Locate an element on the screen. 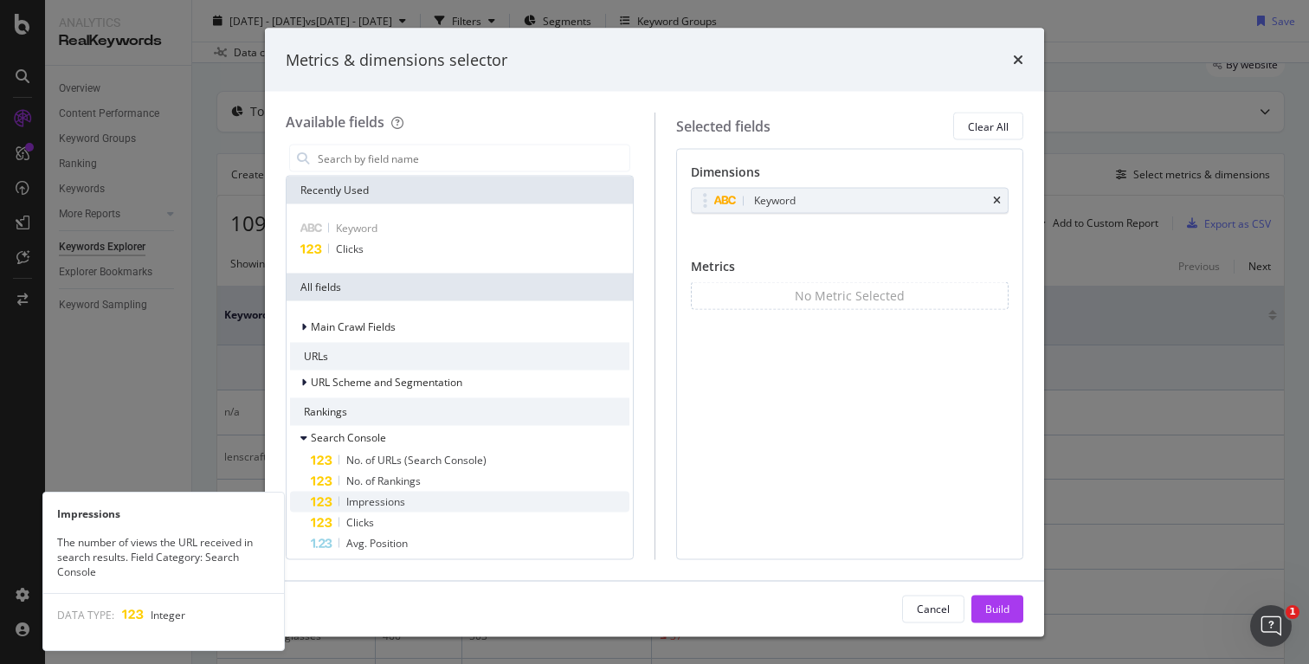 Image resolution: width=1309 pixels, height=664 pixels. div: Build is located at coordinates (997, 608).